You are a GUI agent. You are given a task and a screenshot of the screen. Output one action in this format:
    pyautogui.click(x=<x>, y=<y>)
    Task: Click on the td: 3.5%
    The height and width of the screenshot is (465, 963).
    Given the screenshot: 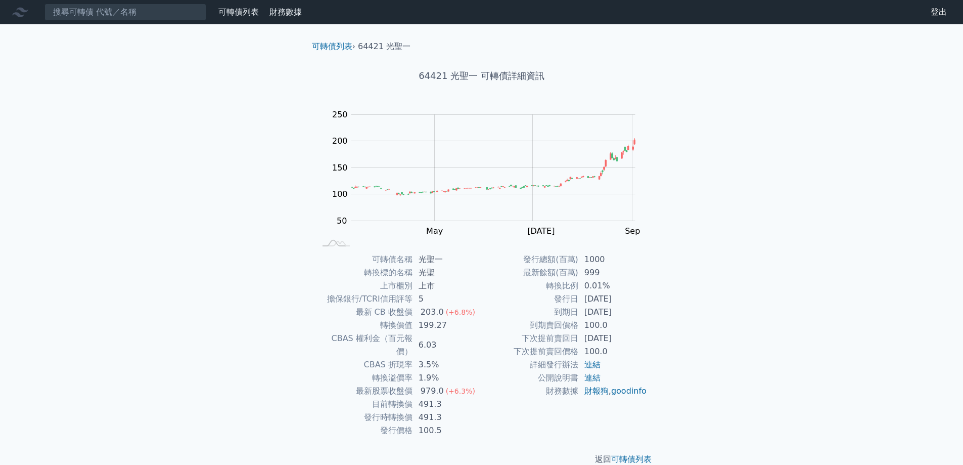 What is the action you would take?
    pyautogui.click(x=447, y=365)
    